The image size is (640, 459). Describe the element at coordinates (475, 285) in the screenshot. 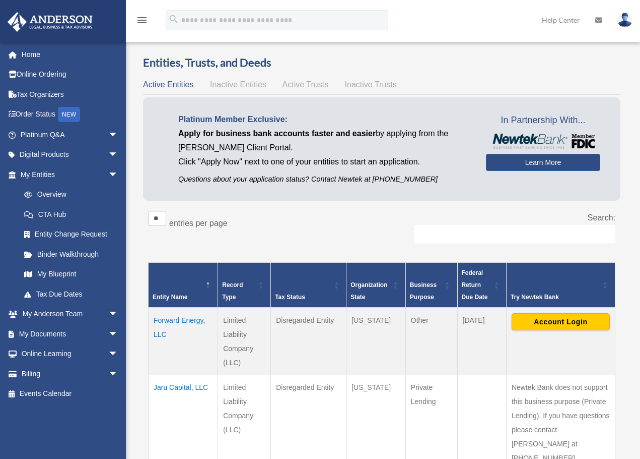

I see `span: Federal Return Due Date` at that location.